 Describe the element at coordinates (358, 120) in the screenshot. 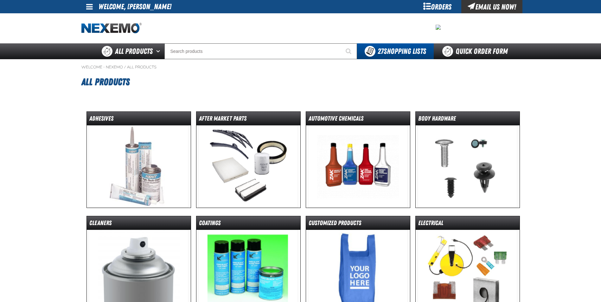

I see `dt: Automotive Chemicals` at that location.